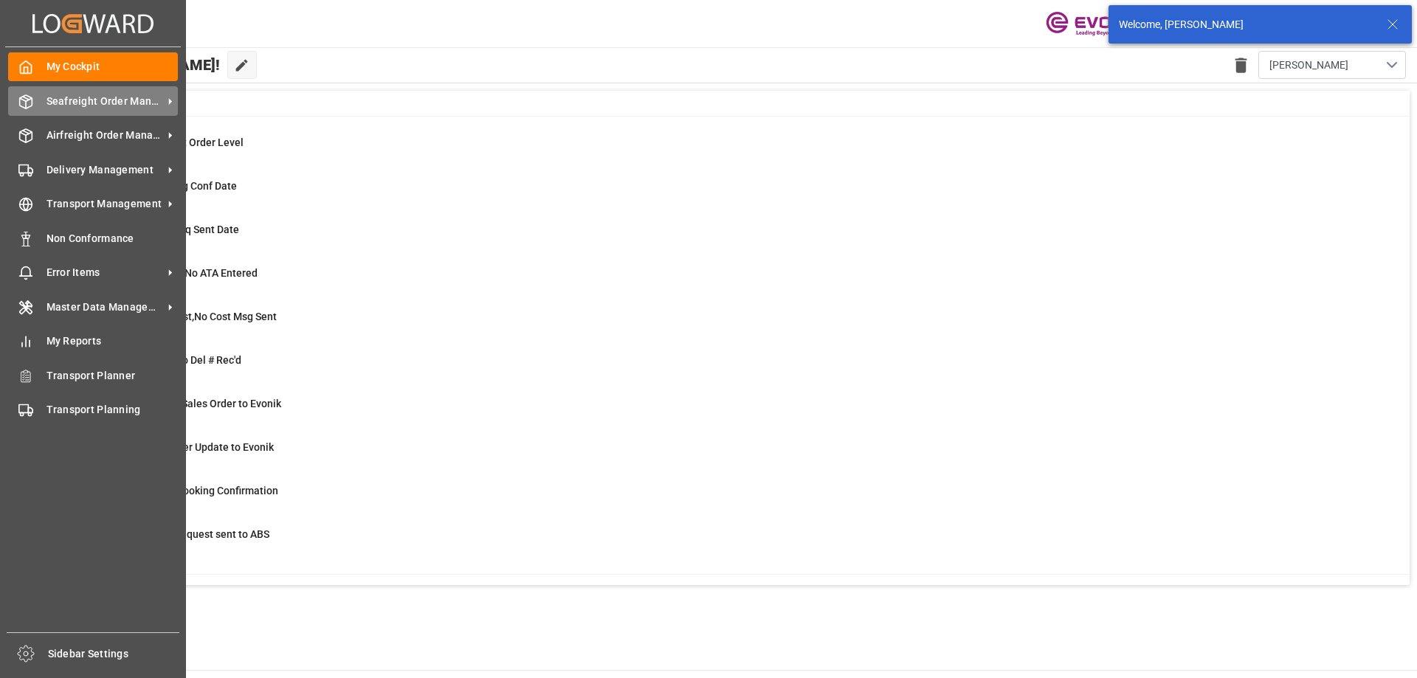 The height and width of the screenshot is (678, 1417). I want to click on a: 0Main-Leg Shipment # Error, so click(734, 586).